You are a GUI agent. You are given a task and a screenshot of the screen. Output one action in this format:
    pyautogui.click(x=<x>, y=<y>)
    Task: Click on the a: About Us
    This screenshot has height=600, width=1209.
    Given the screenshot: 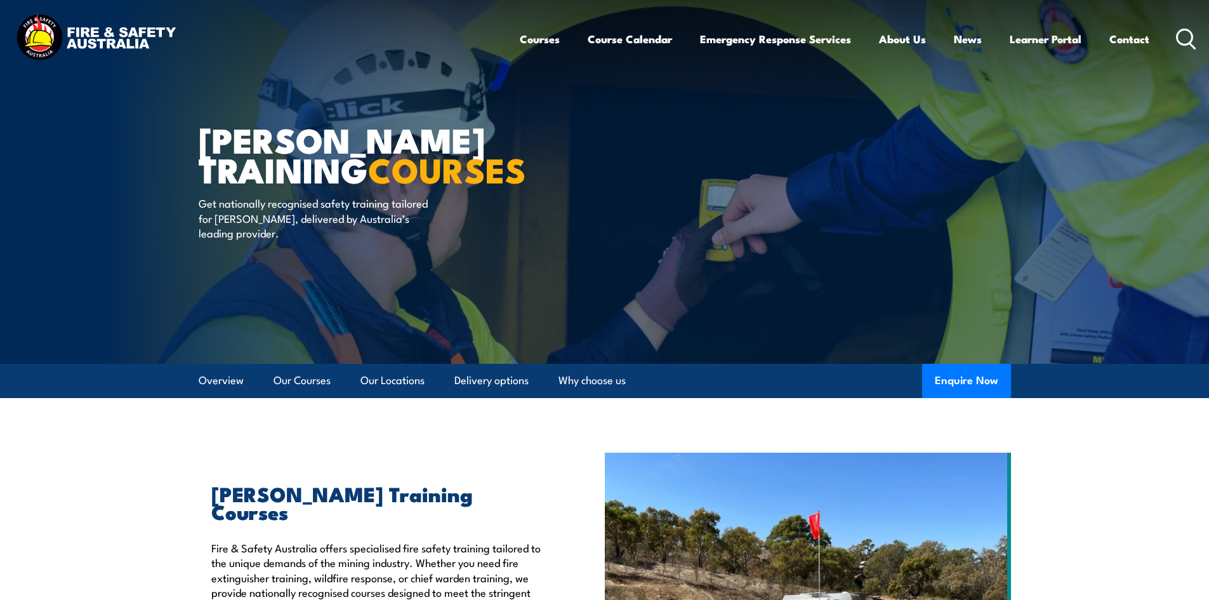 What is the action you would take?
    pyautogui.click(x=903, y=39)
    